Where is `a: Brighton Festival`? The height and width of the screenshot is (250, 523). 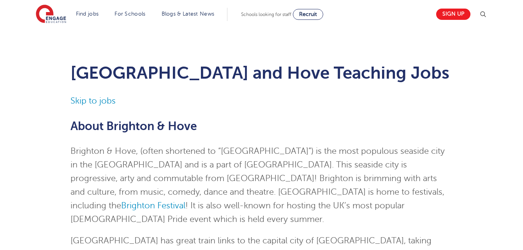
a: Brighton Festival is located at coordinates (153, 206).